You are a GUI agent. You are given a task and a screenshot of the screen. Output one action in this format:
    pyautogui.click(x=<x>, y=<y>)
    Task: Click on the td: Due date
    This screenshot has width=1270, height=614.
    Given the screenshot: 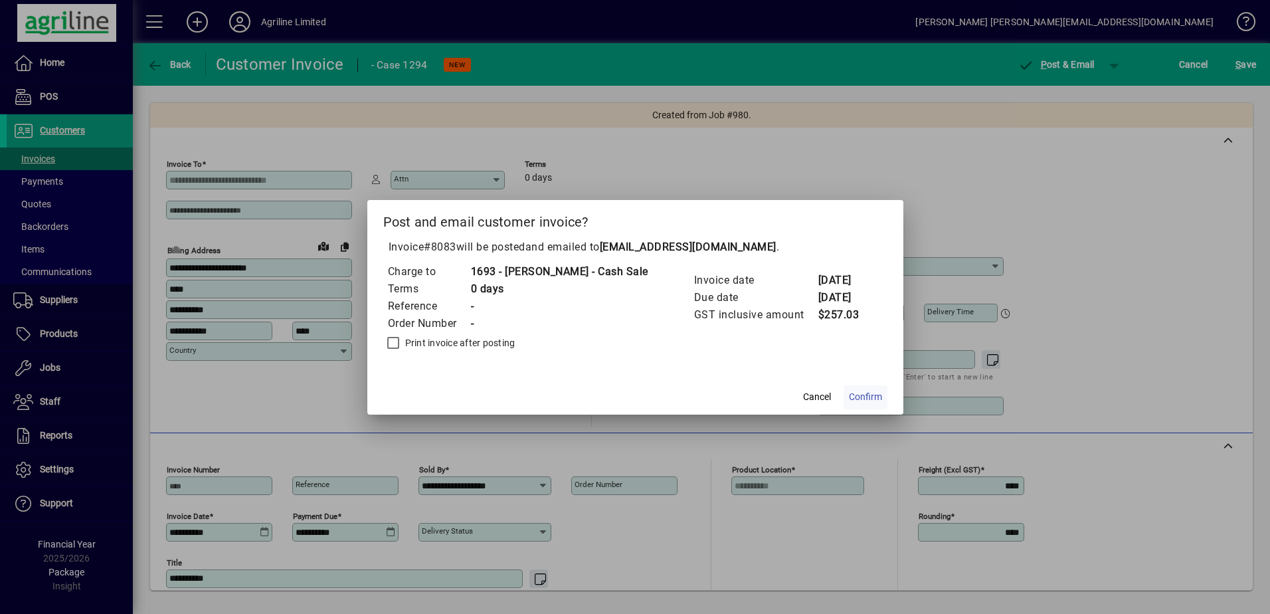 What is the action you would take?
    pyautogui.click(x=755, y=298)
    